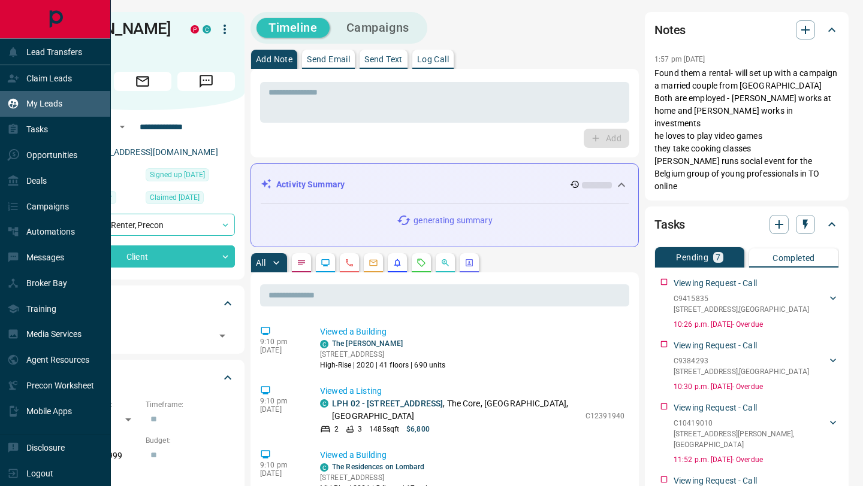  I want to click on p: 1485 sqft, so click(384, 430).